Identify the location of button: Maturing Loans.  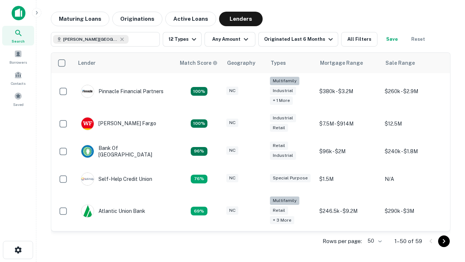
(80, 19).